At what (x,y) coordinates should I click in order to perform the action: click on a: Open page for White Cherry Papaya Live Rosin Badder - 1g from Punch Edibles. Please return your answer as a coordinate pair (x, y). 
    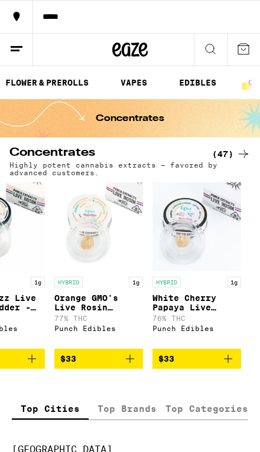
    Looking at the image, I should click on (197, 266).